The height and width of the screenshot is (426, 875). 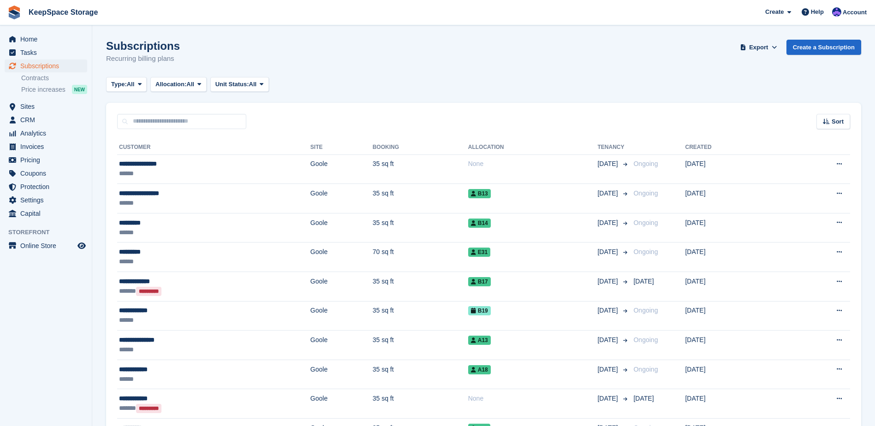 What do you see at coordinates (48, 214) in the screenshot?
I see `span: Capital` at bounding box center [48, 214].